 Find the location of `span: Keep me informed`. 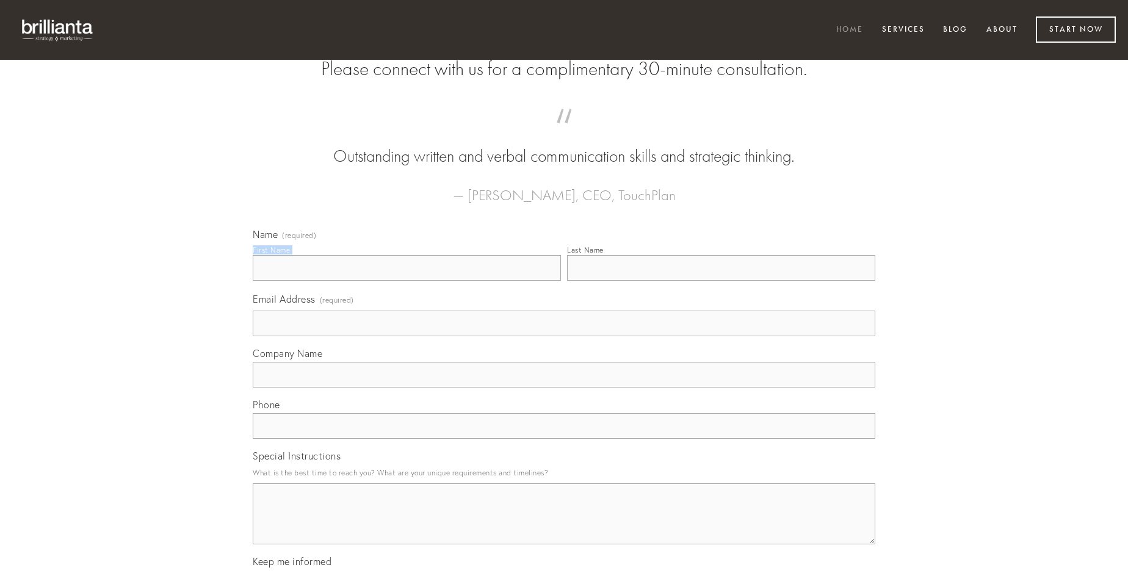

span: Keep me informed is located at coordinates (292, 562).